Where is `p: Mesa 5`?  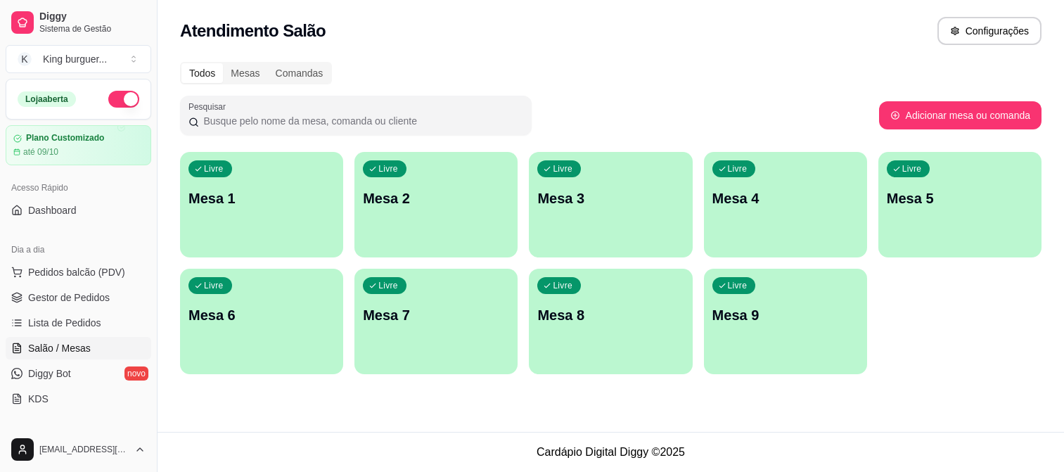 p: Mesa 5 is located at coordinates (960, 198).